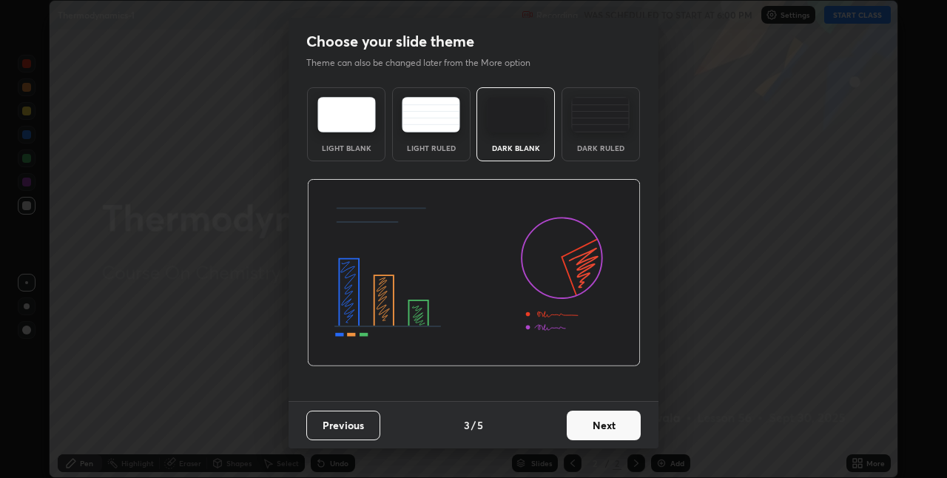  Describe the element at coordinates (600, 115) in the screenshot. I see `img: darkRuledTheme.de295e13.svg` at that location.